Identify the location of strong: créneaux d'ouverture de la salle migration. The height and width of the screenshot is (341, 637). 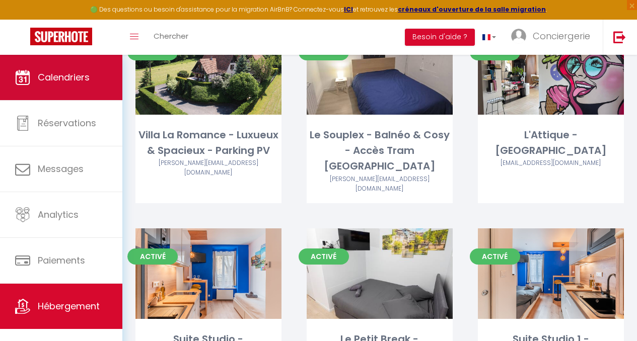
(472, 9).